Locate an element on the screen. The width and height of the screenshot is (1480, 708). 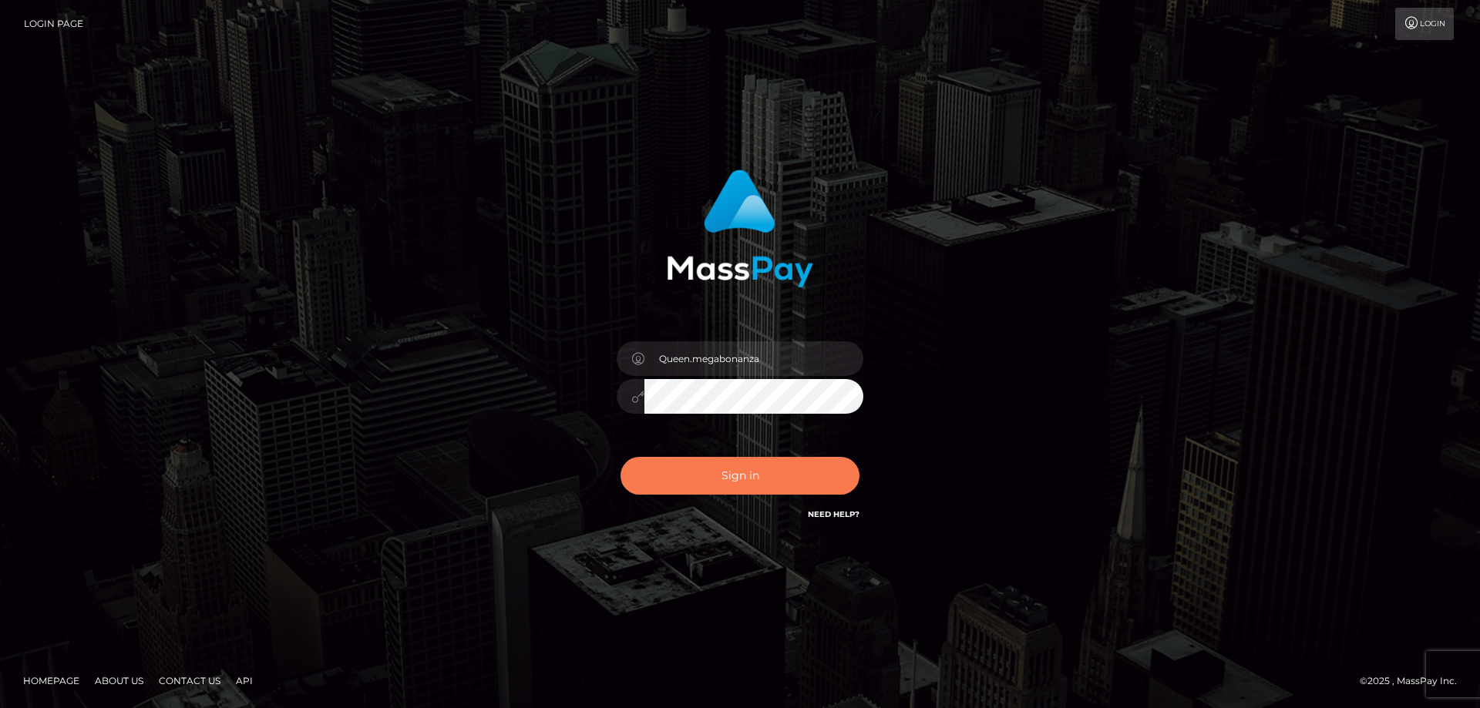
div: © 2025 , MassPay Inc. is located at coordinates (1413, 681).